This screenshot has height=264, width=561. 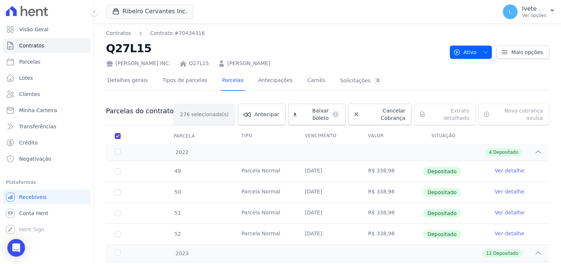 I want to click on span: Antecipar, so click(x=267, y=114).